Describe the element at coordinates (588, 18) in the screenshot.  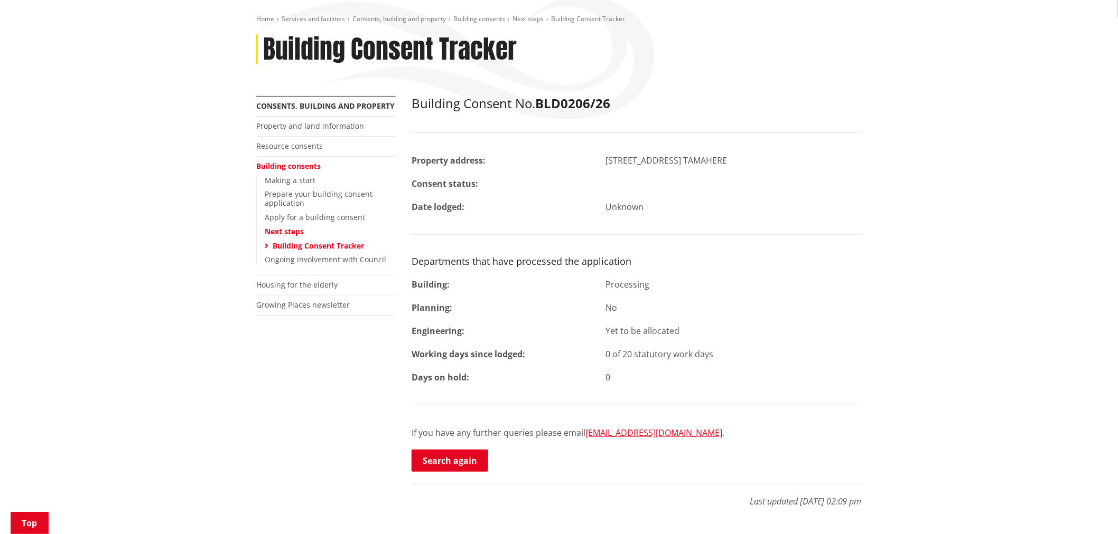
I see `span: Building Consent Tracker` at that location.